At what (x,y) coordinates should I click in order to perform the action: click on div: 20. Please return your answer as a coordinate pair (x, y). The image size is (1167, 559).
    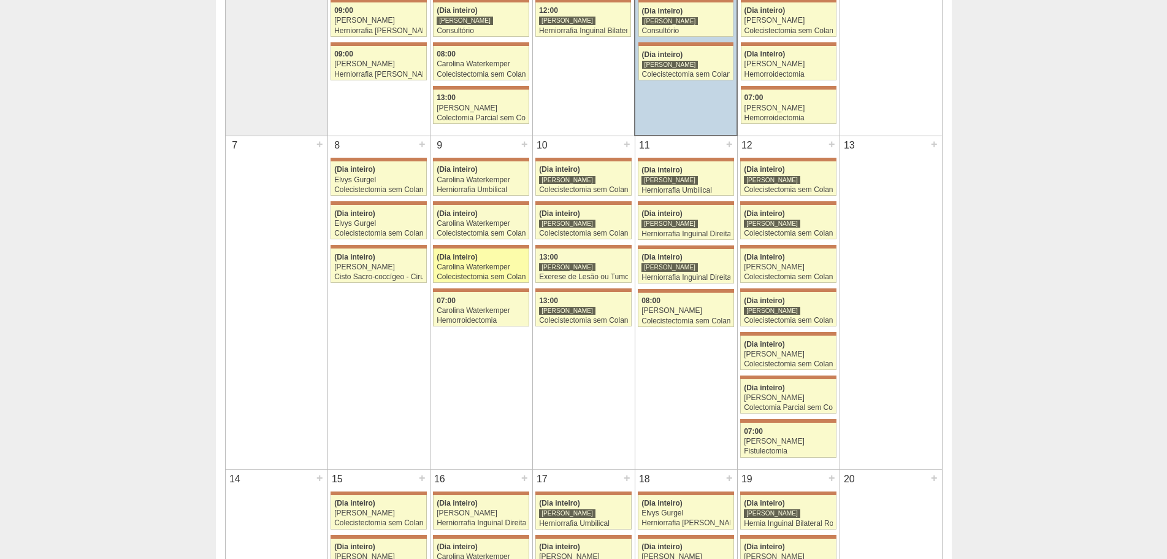
    Looking at the image, I should click on (849, 479).